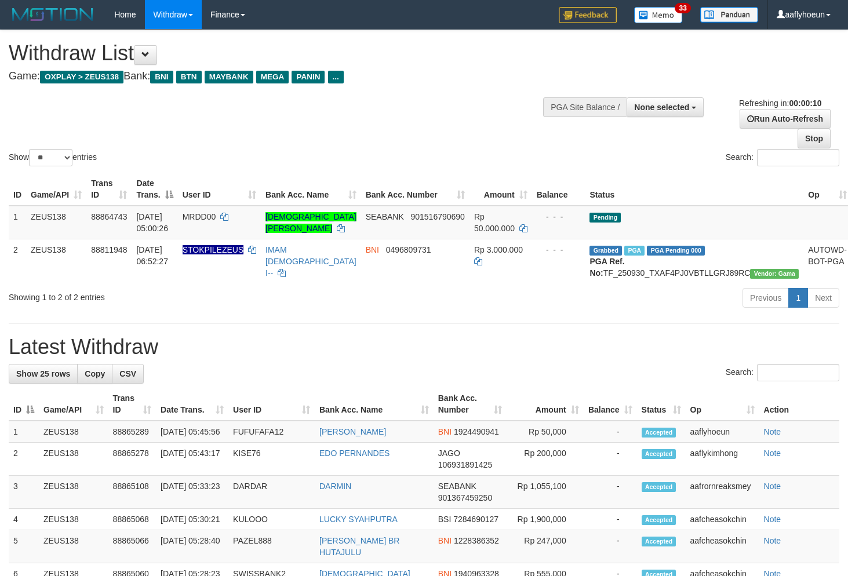 The height and width of the screenshot is (576, 848). What do you see at coordinates (665, 107) in the screenshot?
I see `button: None selected` at bounding box center [665, 107].